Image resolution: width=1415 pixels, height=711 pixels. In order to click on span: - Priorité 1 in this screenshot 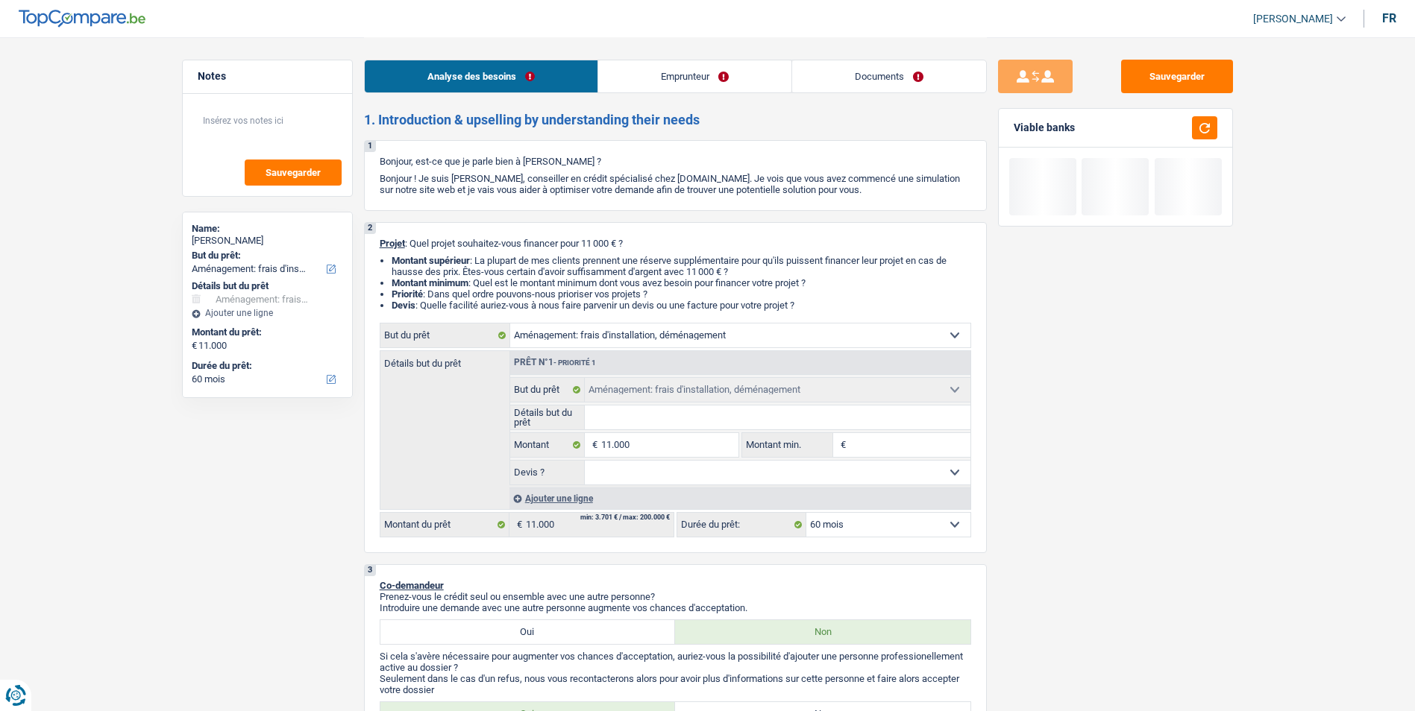, I will do `click(574, 362)`.